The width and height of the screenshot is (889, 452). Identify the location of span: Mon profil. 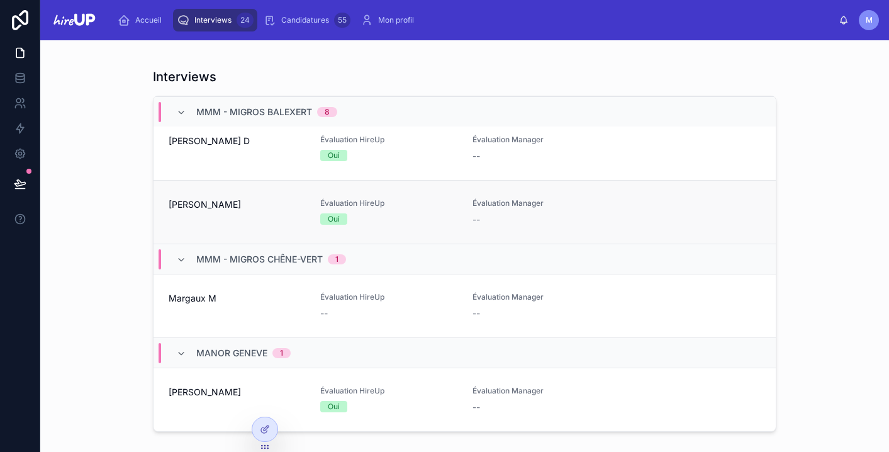
(396, 20).